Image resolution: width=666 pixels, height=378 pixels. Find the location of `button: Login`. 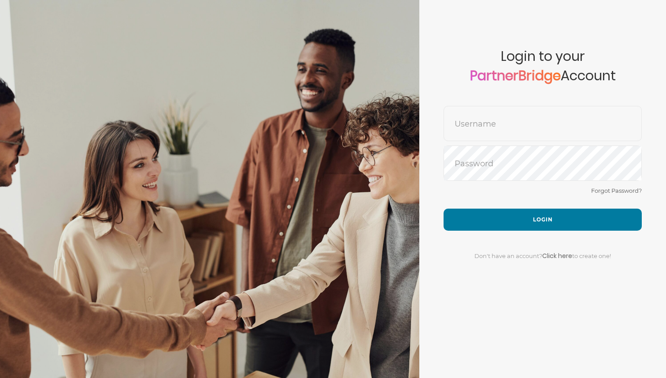

button: Login is located at coordinates (543, 219).